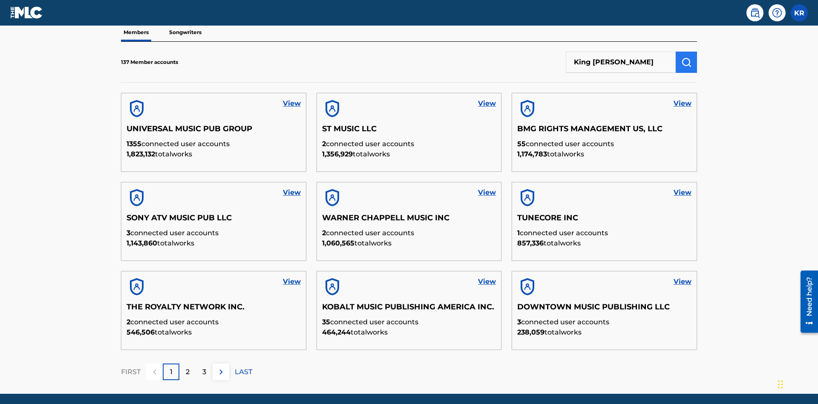 The image size is (818, 404). Describe the element at coordinates (221, 372) in the screenshot. I see `img: right` at that location.